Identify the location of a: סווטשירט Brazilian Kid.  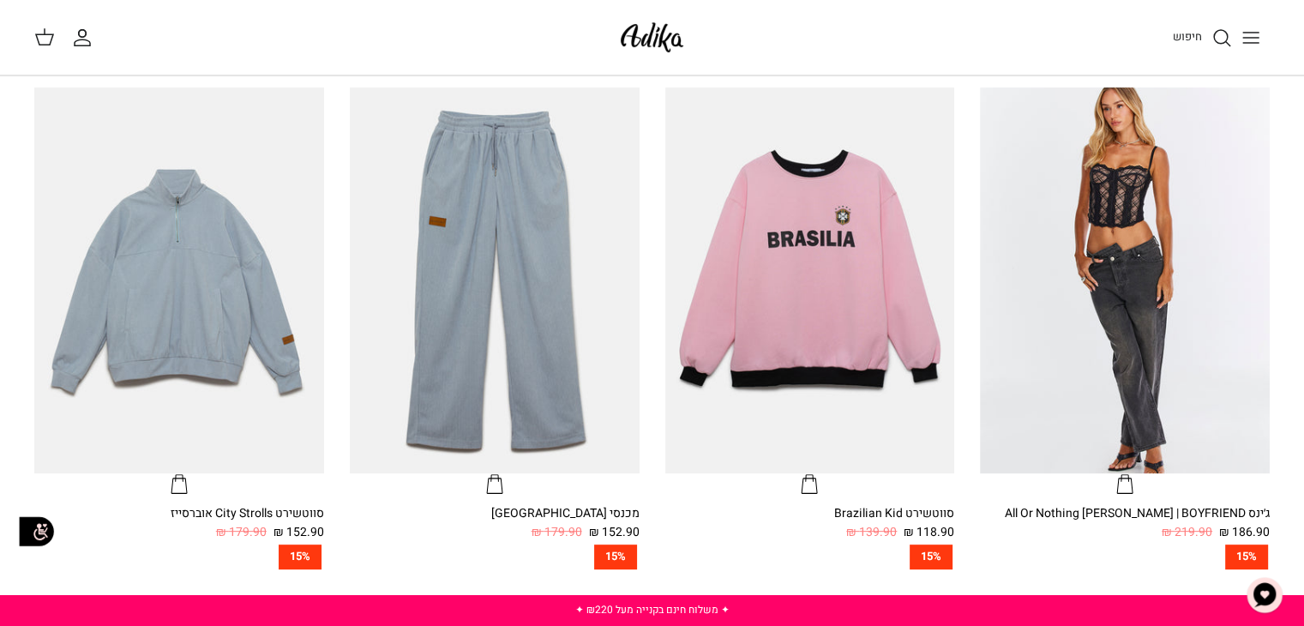
(810, 291).